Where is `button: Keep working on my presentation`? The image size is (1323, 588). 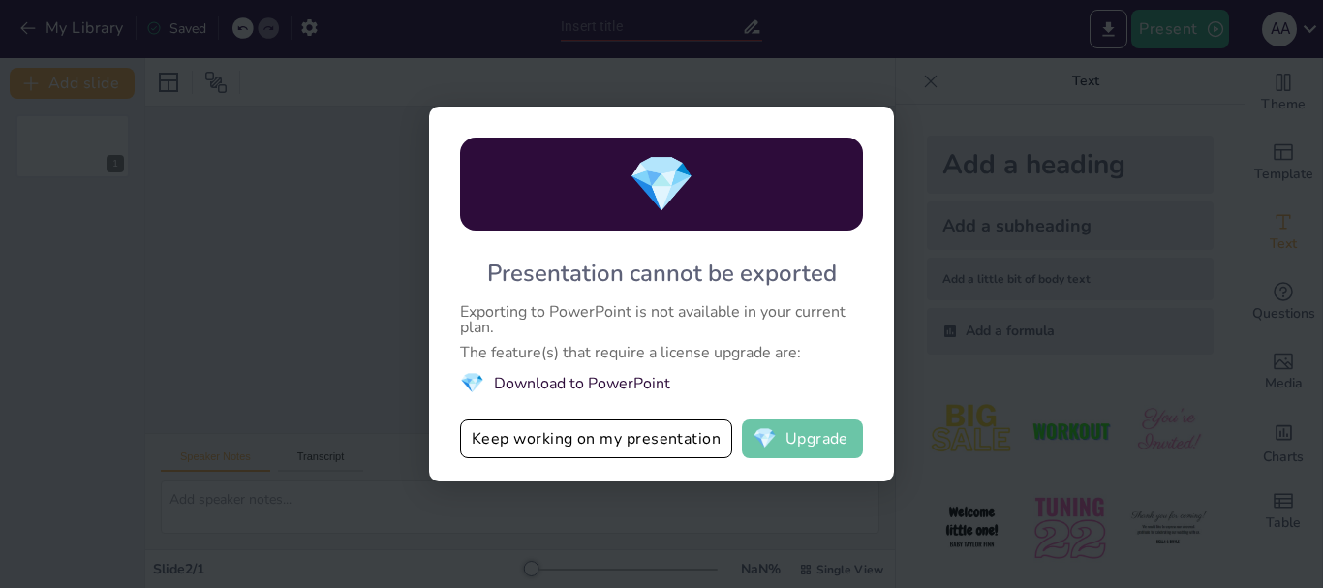 button: Keep working on my presentation is located at coordinates (596, 439).